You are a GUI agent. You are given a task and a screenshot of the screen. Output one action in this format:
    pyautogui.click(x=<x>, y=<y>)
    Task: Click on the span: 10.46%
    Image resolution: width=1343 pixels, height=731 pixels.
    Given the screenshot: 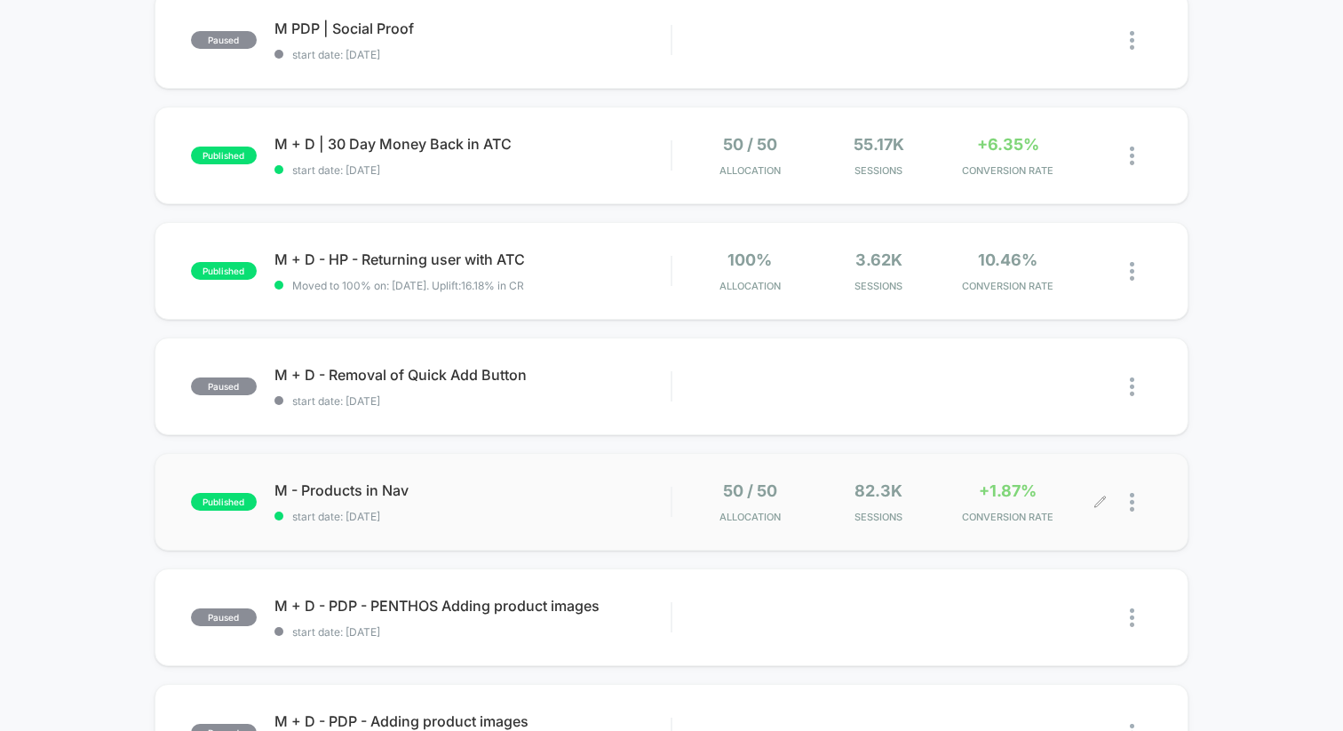 What is the action you would take?
    pyautogui.click(x=1008, y=259)
    